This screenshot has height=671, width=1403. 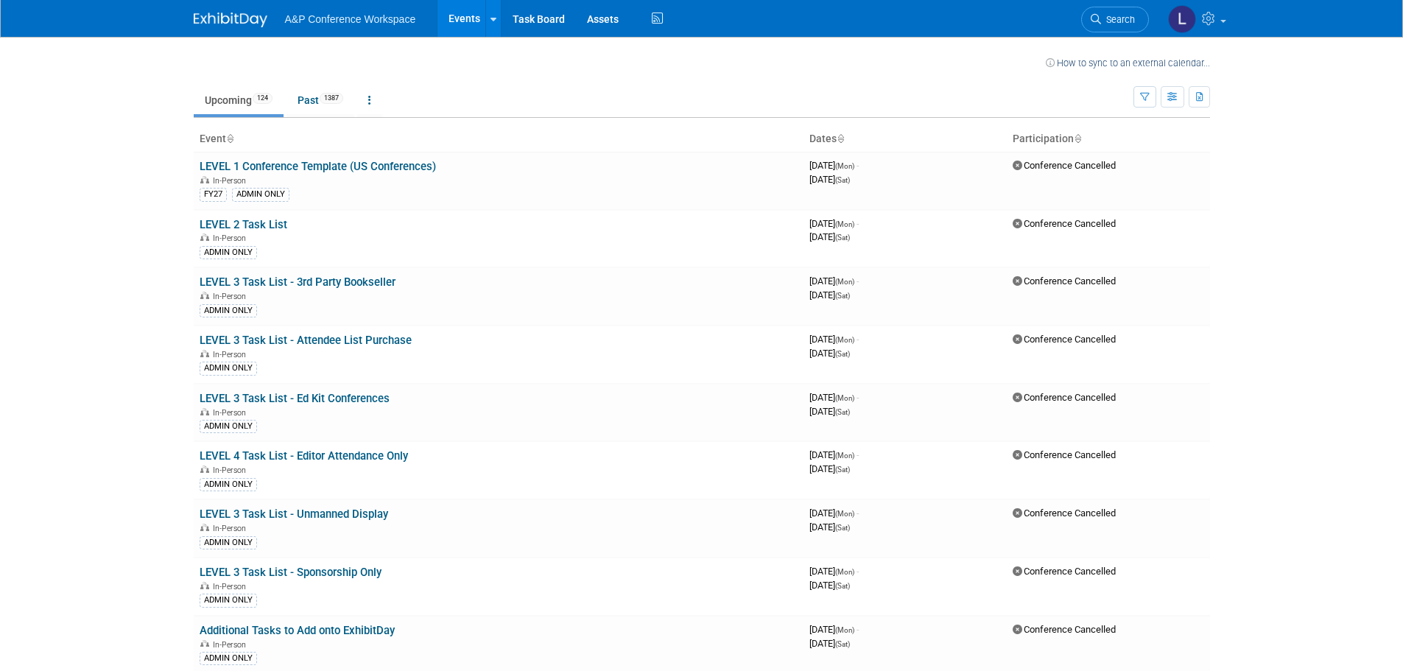 What do you see at coordinates (905, 139) in the screenshot?
I see `th: Dates` at bounding box center [905, 139].